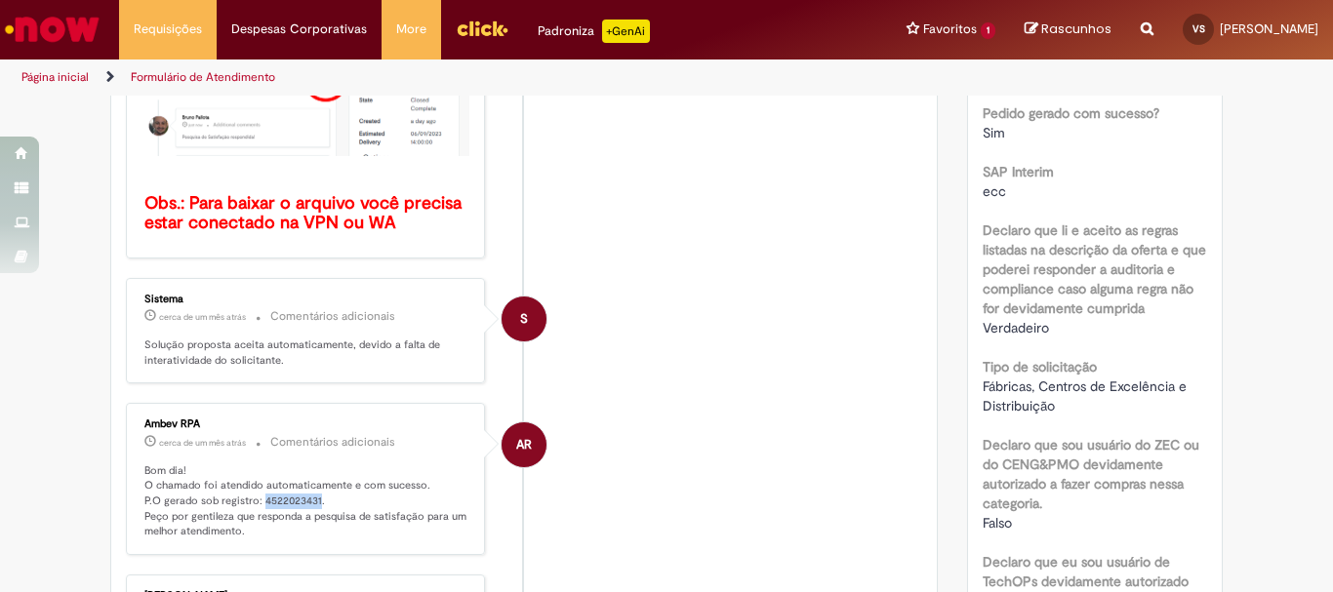 The height and width of the screenshot is (592, 1333). Describe the element at coordinates (950, 29) in the screenshot. I see `span: Favoritos` at that location.